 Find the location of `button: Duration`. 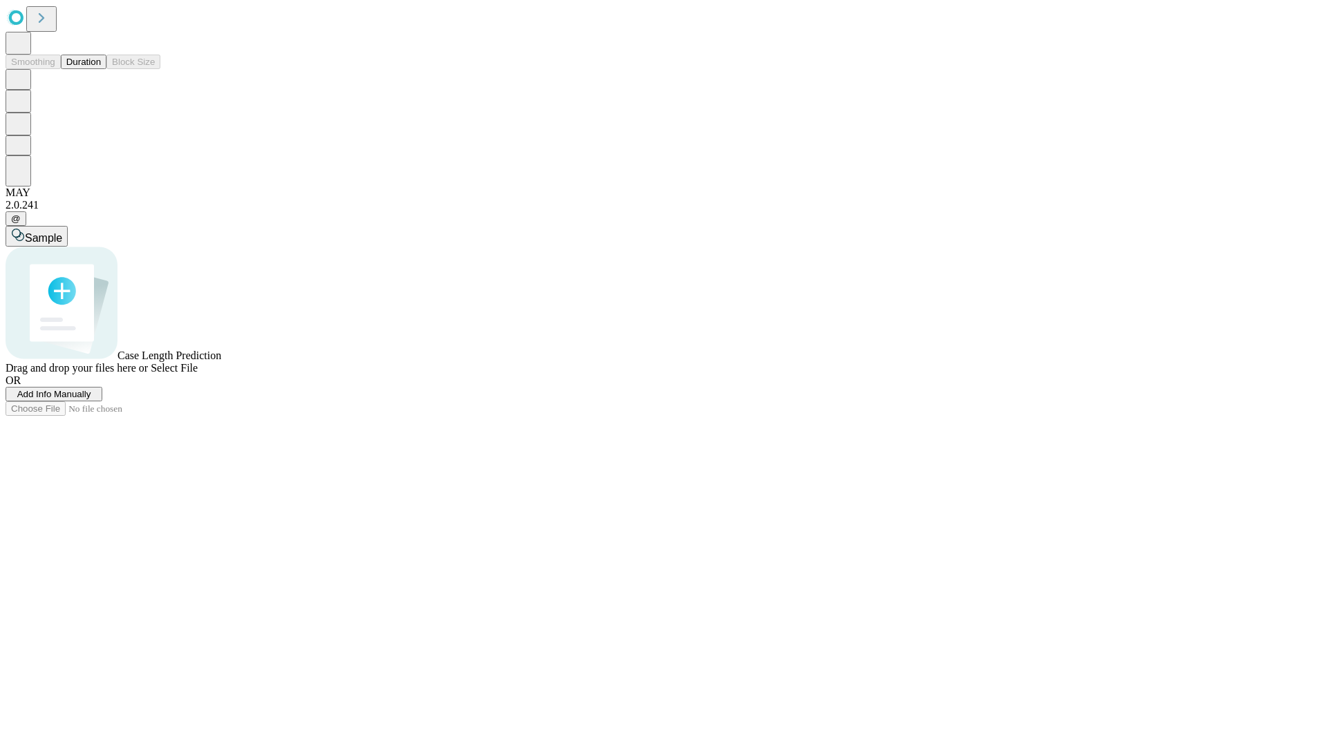

button: Duration is located at coordinates (84, 62).